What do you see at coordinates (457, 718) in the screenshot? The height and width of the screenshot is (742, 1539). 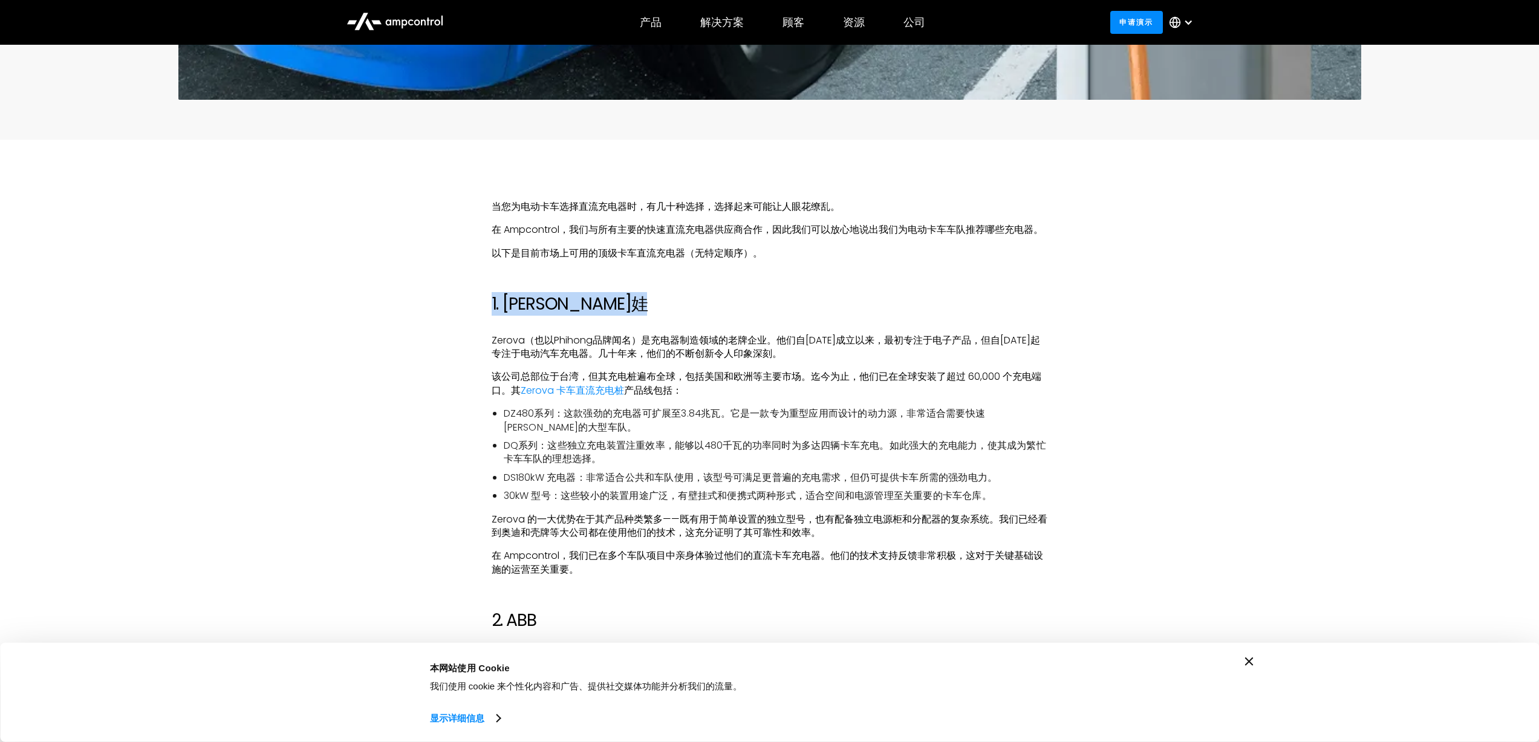 I see `font: 显示详细信息` at bounding box center [457, 718].